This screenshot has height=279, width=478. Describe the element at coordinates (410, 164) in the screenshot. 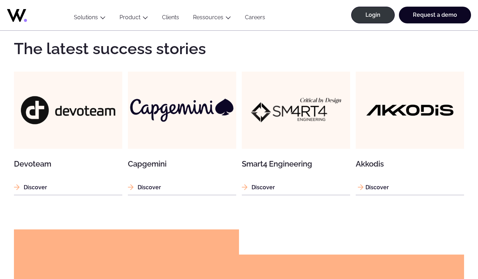

I see `h3: Akkodis` at that location.